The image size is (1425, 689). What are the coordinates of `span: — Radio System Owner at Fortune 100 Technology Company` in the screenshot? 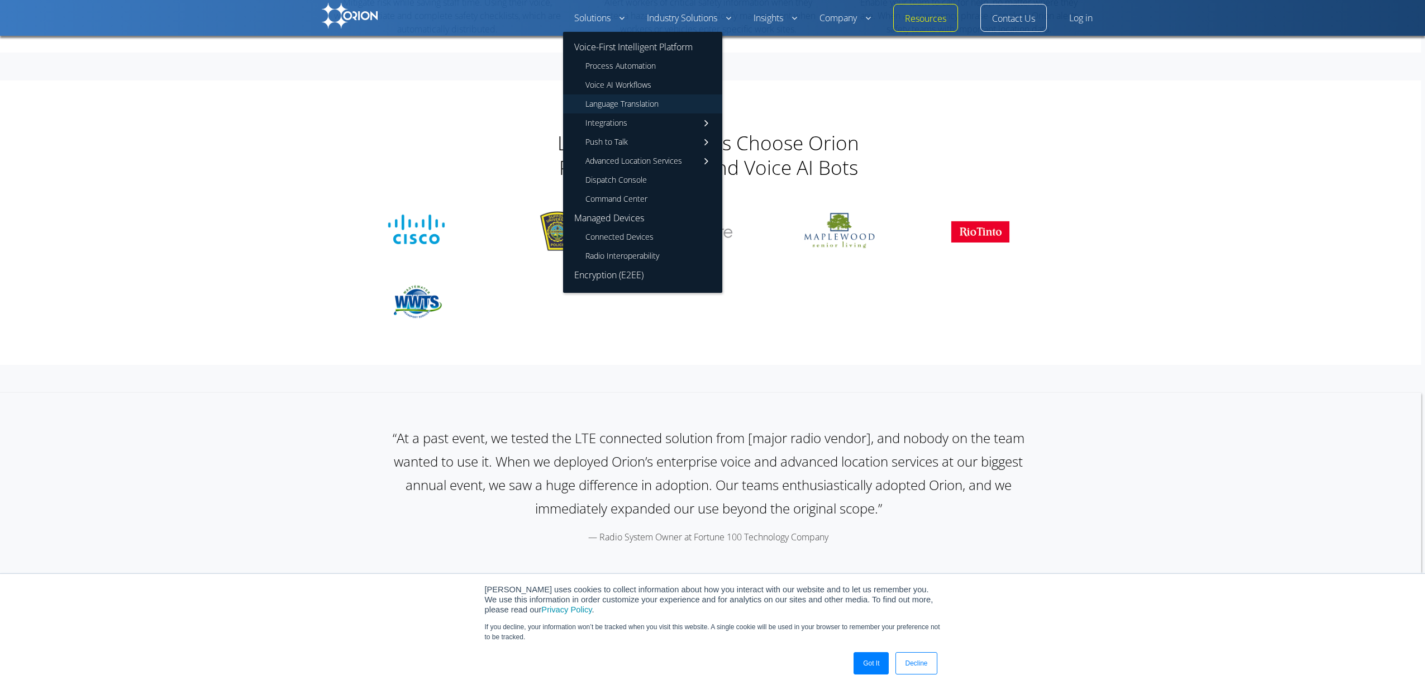 It's located at (708, 537).